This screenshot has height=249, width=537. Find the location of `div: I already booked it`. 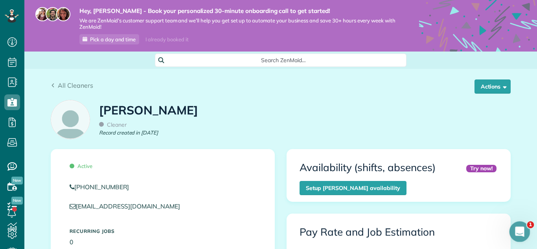

div: I already booked it is located at coordinates (167, 39).